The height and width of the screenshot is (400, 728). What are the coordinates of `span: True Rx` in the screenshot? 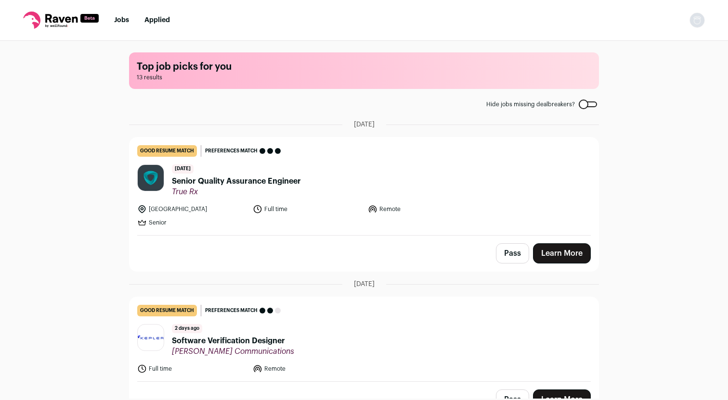 It's located at (236, 192).